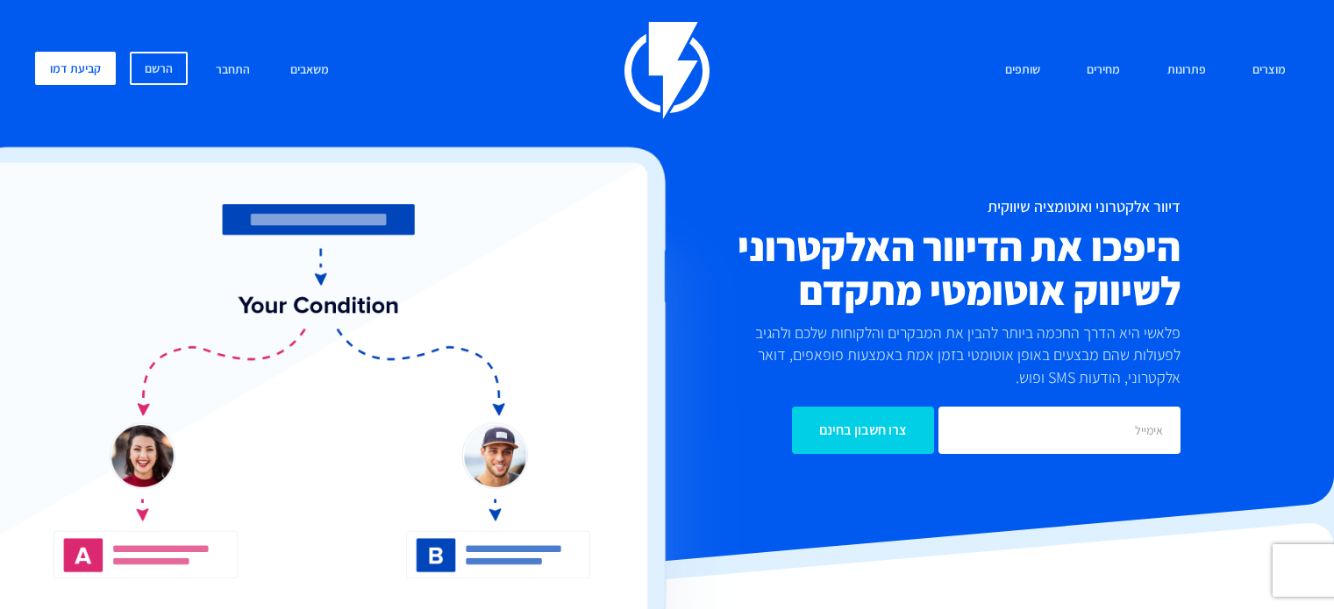  Describe the element at coordinates (159, 68) in the screenshot. I see `a: הרשם` at that location.